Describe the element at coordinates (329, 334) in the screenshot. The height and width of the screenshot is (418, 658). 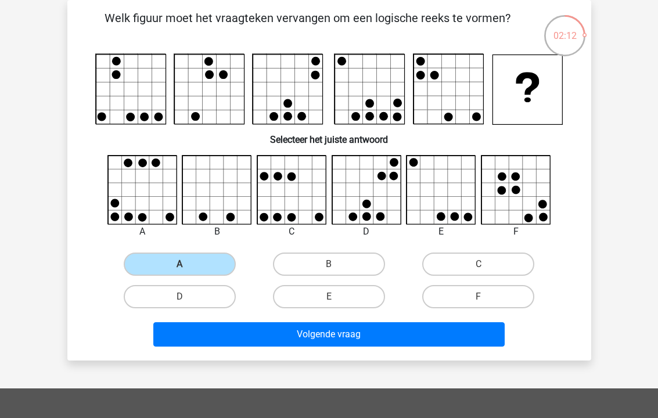
I see `button: Volgende vraag` at that location.